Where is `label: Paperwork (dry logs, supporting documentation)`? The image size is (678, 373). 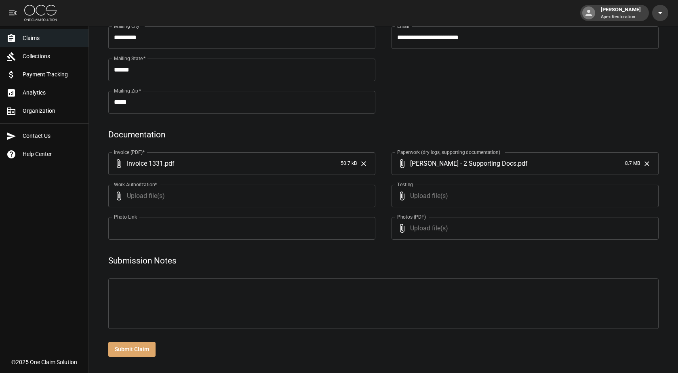
label: Paperwork (dry logs, supporting documentation) is located at coordinates (449, 152).